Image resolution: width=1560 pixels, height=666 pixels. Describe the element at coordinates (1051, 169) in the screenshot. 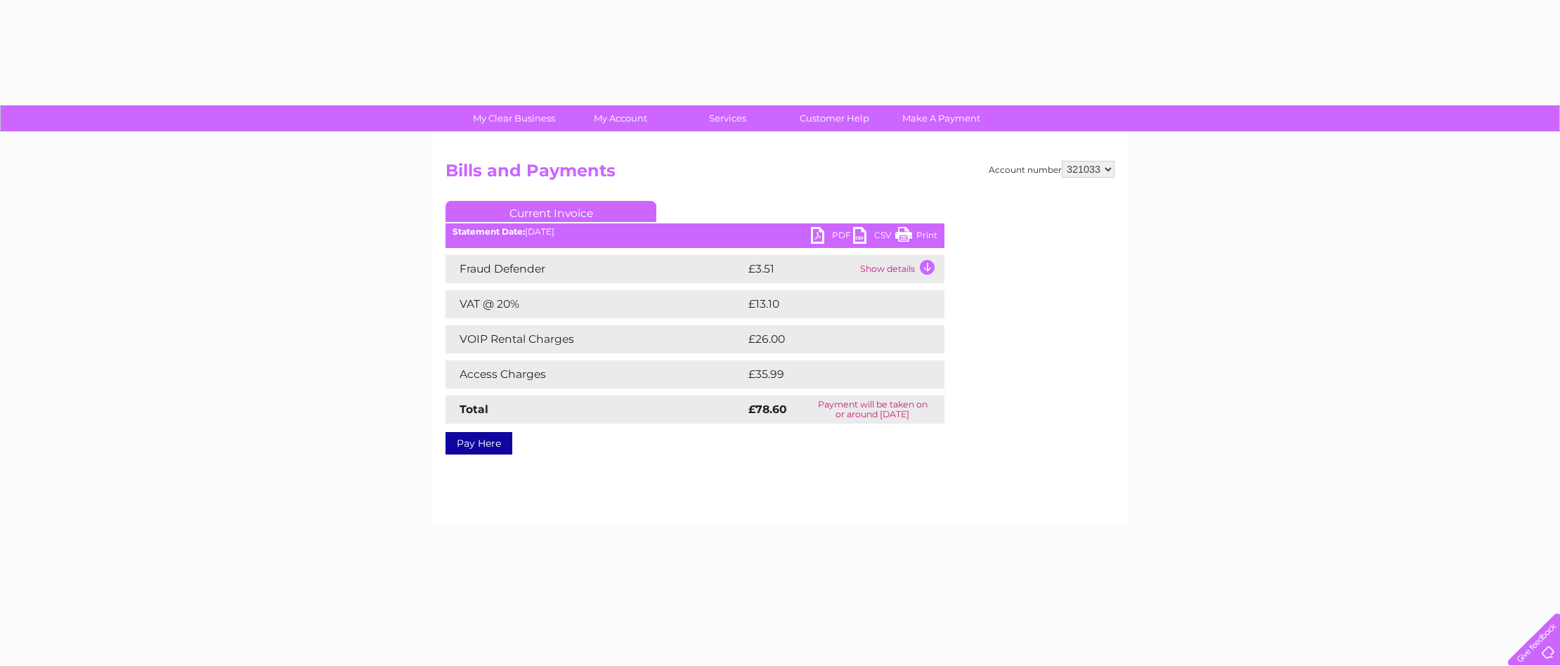

I see `div: Account number` at that location.